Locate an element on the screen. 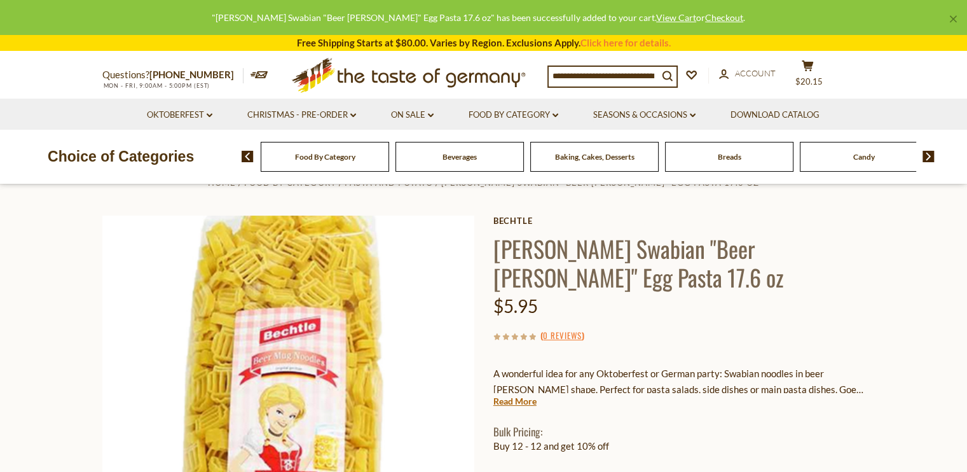 Image resolution: width=967 pixels, height=472 pixels. li: Buy 12 - 12 and get 10% off is located at coordinates (679, 446).